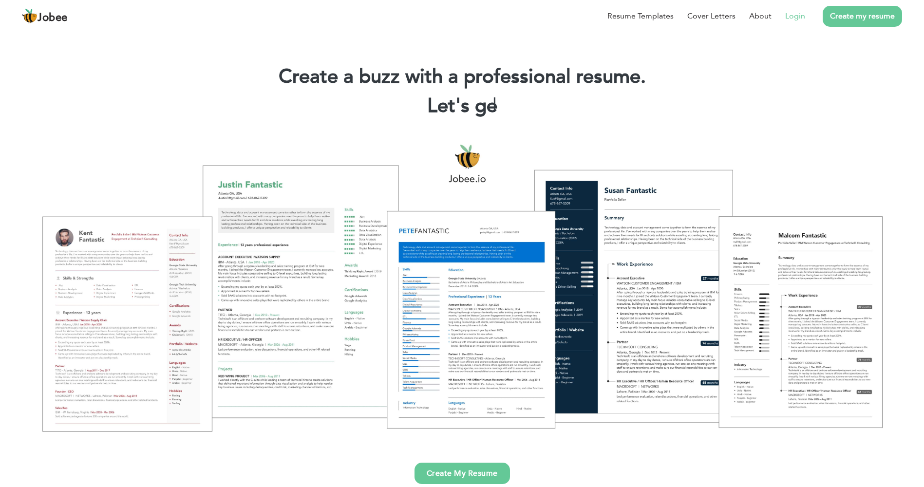 This screenshot has height=487, width=924. What do you see at coordinates (30, 16) in the screenshot?
I see `img: jobee.io` at bounding box center [30, 16].